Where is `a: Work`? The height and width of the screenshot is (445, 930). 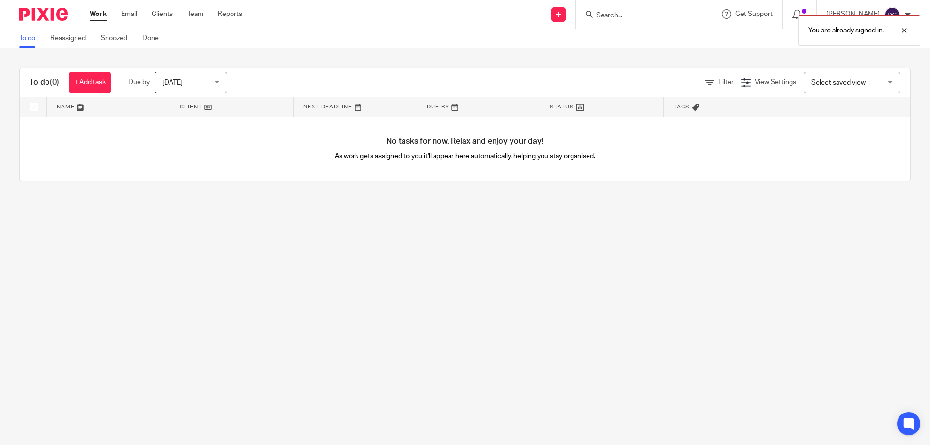 a: Work is located at coordinates (98, 14).